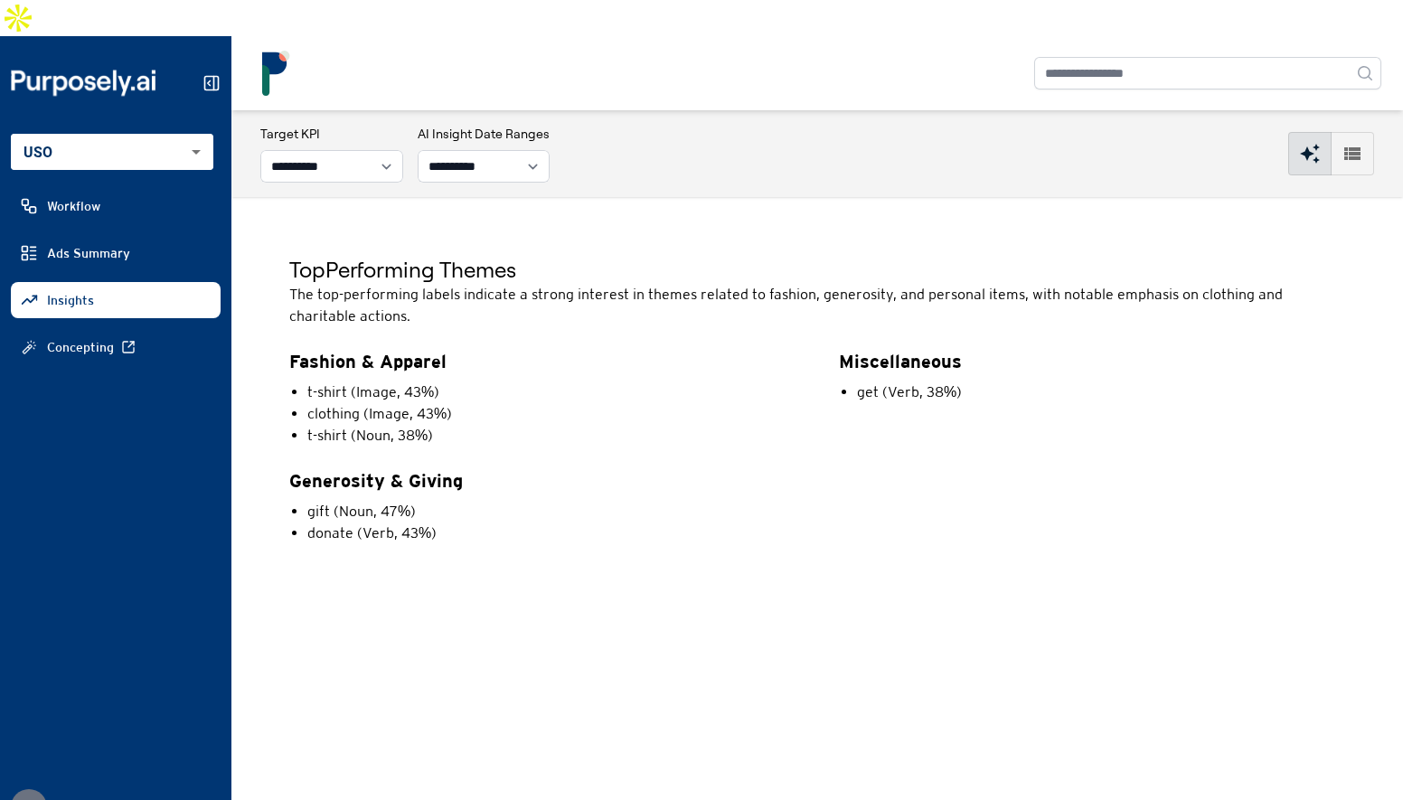 This screenshot has width=1403, height=800. I want to click on span: Workflow, so click(73, 206).